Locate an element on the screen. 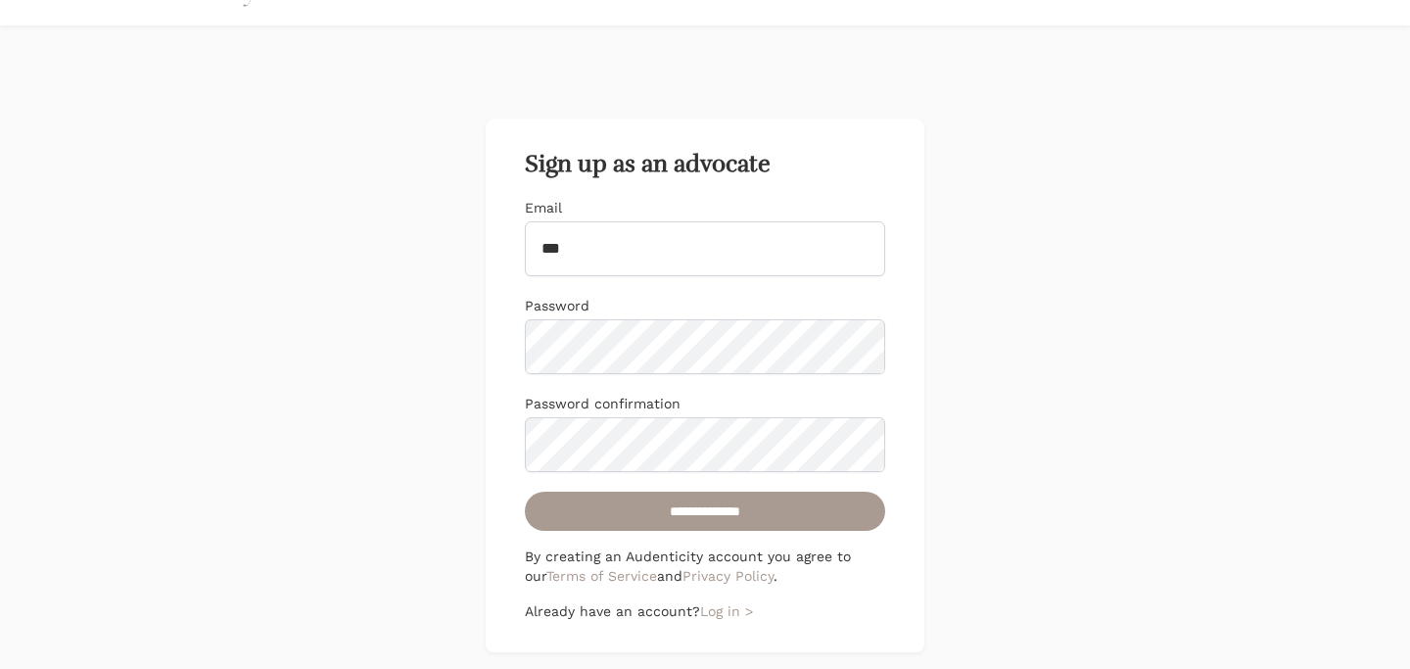  h2: Sign up as an advocate is located at coordinates (705, 165).